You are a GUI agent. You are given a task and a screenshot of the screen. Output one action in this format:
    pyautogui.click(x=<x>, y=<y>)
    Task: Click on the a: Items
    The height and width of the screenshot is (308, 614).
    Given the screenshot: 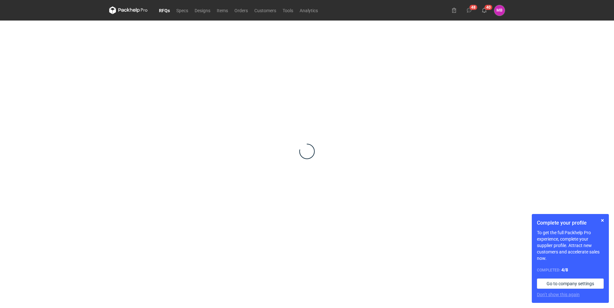 What is the action you would take?
    pyautogui.click(x=222, y=10)
    